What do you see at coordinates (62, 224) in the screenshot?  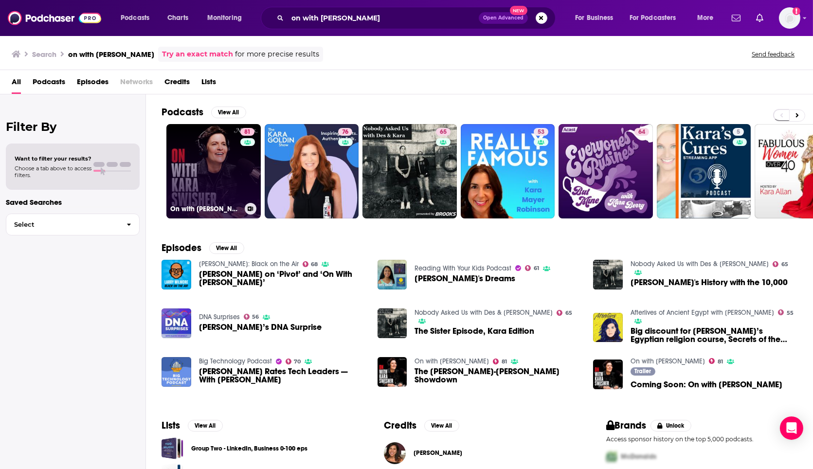 I see `span: Select` at bounding box center [62, 224].